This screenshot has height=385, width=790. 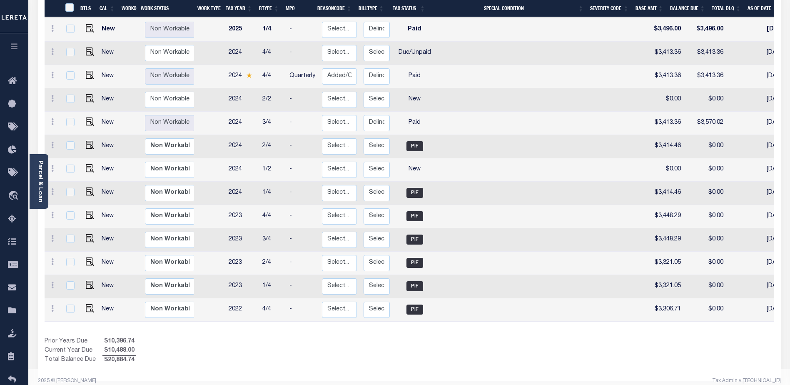 What do you see at coordinates (242, 310) in the screenshot?
I see `td: 2022` at bounding box center [242, 310].